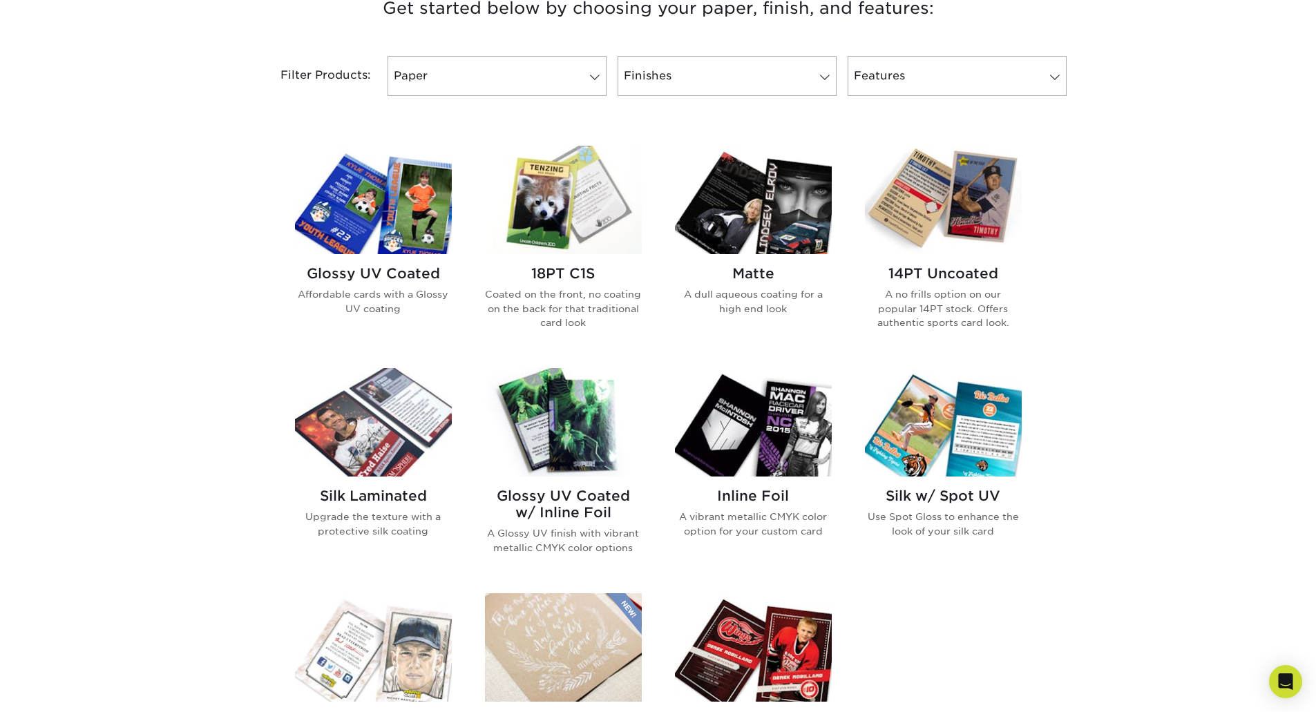 This screenshot has height=712, width=1316. Describe the element at coordinates (563, 540) in the screenshot. I see `p: A Glossy UV finish with vibrant metallic CMYK color options` at that location.